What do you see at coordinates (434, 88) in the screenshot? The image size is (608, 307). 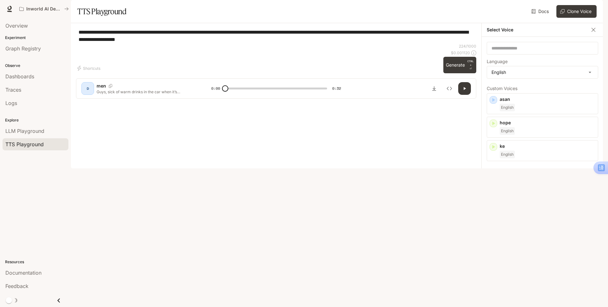 I see `button: Download audio` at bounding box center [434, 88].